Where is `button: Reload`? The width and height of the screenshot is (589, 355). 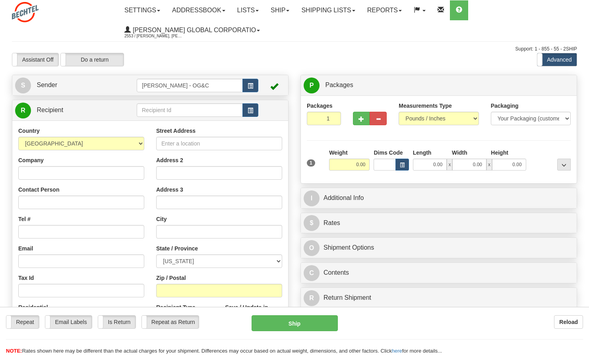
button: Reload is located at coordinates (568, 322).